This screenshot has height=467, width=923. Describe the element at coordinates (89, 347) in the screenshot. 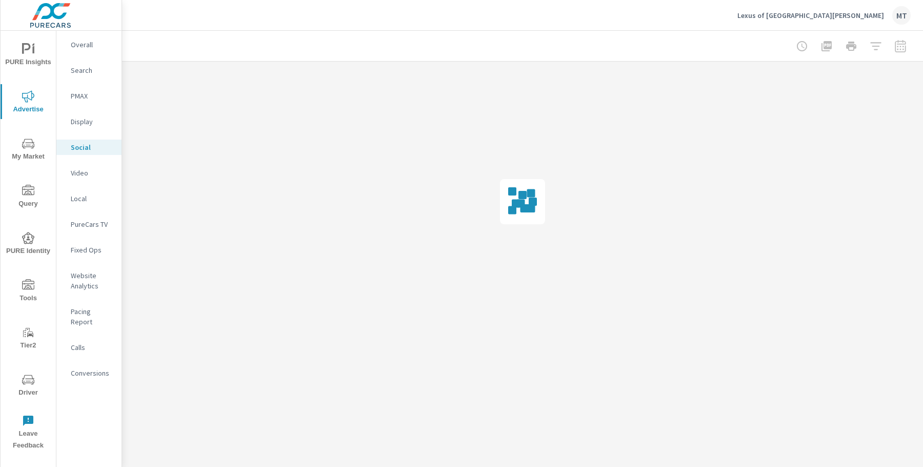

I see `div: Calls` at that location.